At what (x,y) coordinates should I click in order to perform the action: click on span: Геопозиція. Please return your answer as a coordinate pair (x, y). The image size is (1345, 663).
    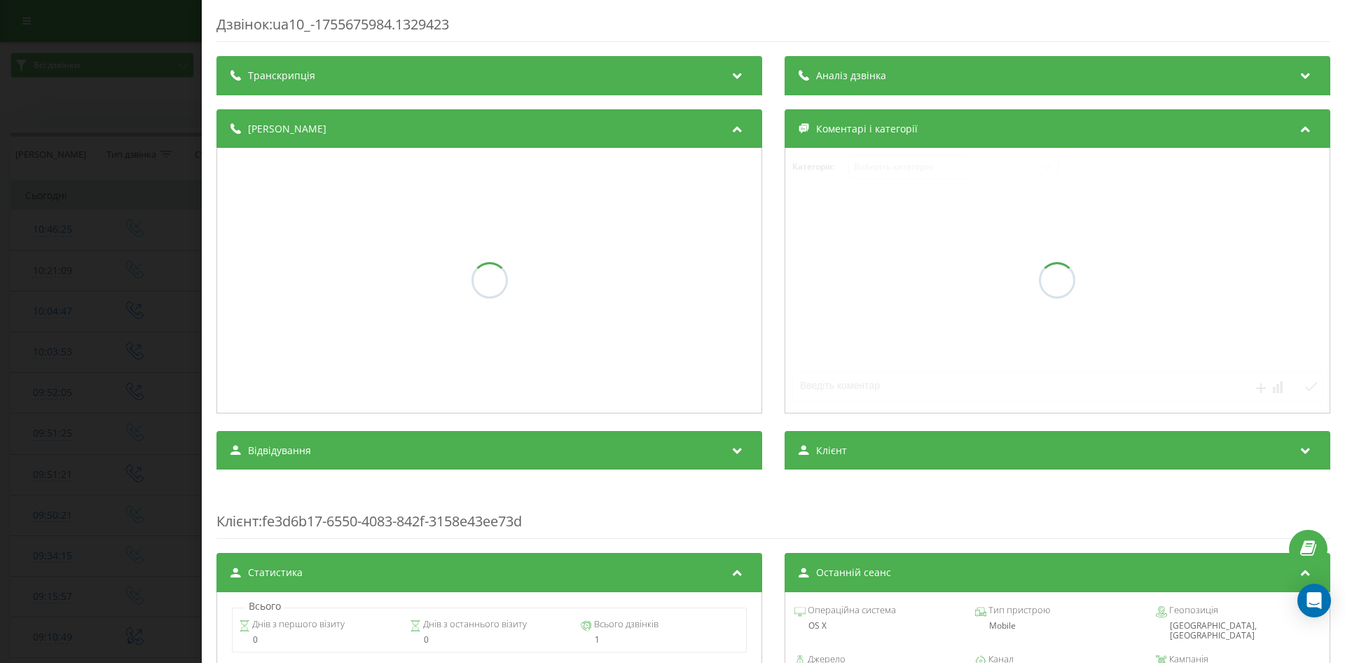
    Looking at the image, I should click on (1193, 610).